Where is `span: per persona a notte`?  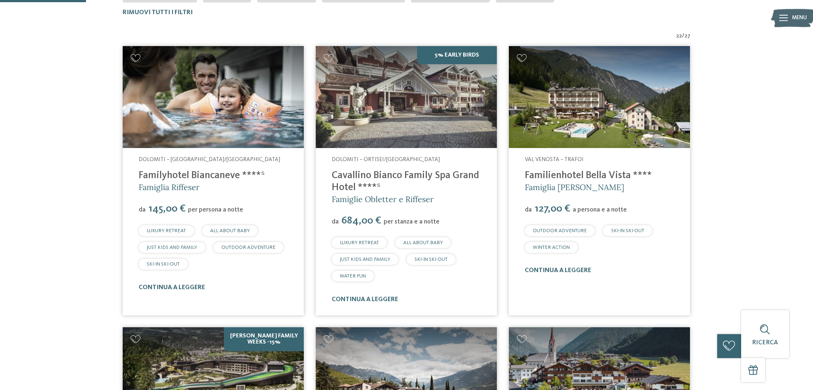
span: per persona a notte is located at coordinates (216, 210).